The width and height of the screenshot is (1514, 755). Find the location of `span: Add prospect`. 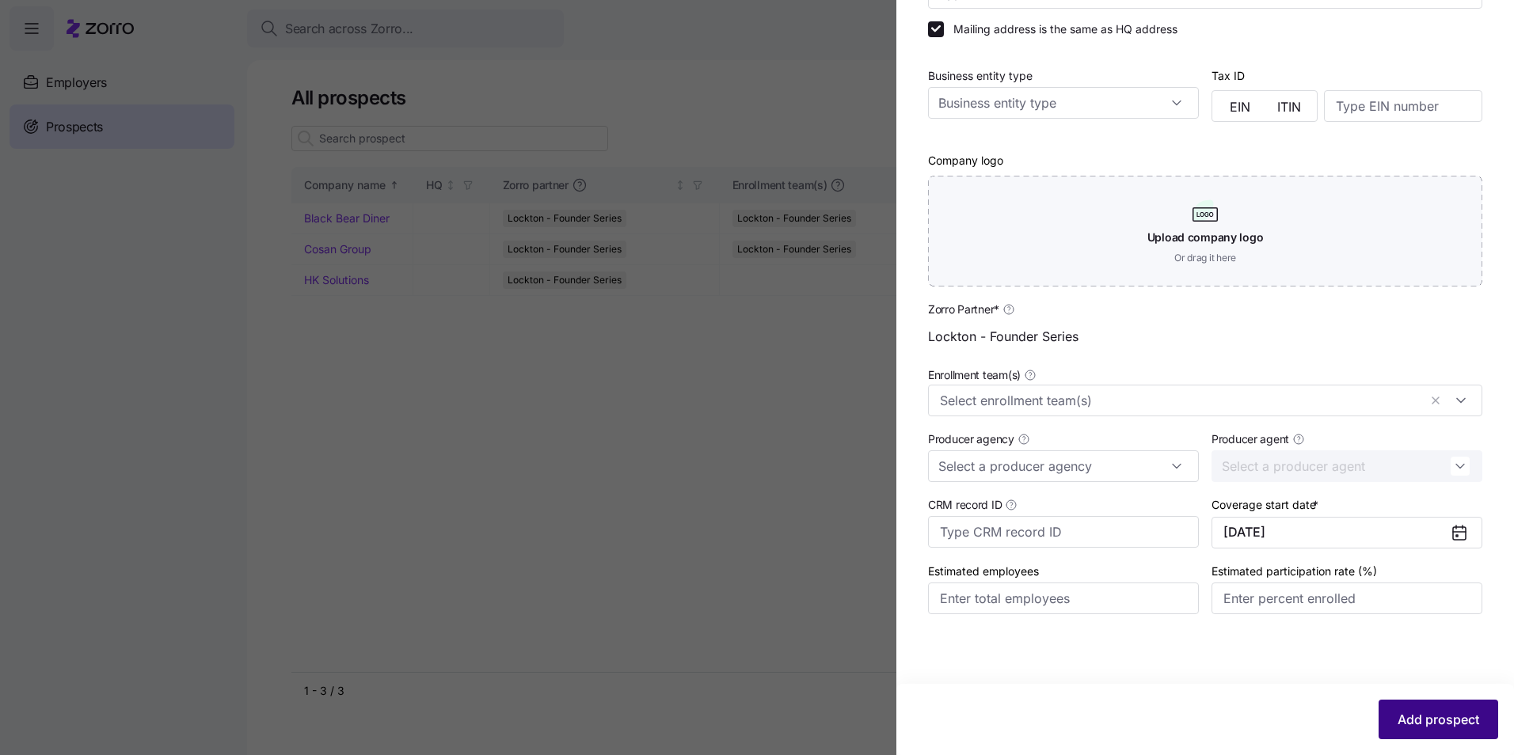

span: Add prospect is located at coordinates (1438, 720).